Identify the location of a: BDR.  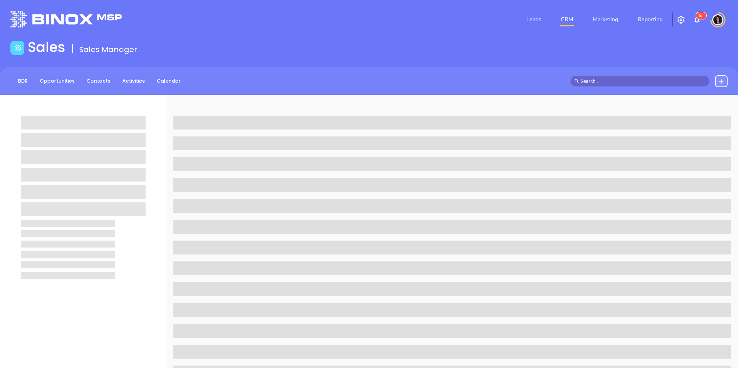
(23, 81).